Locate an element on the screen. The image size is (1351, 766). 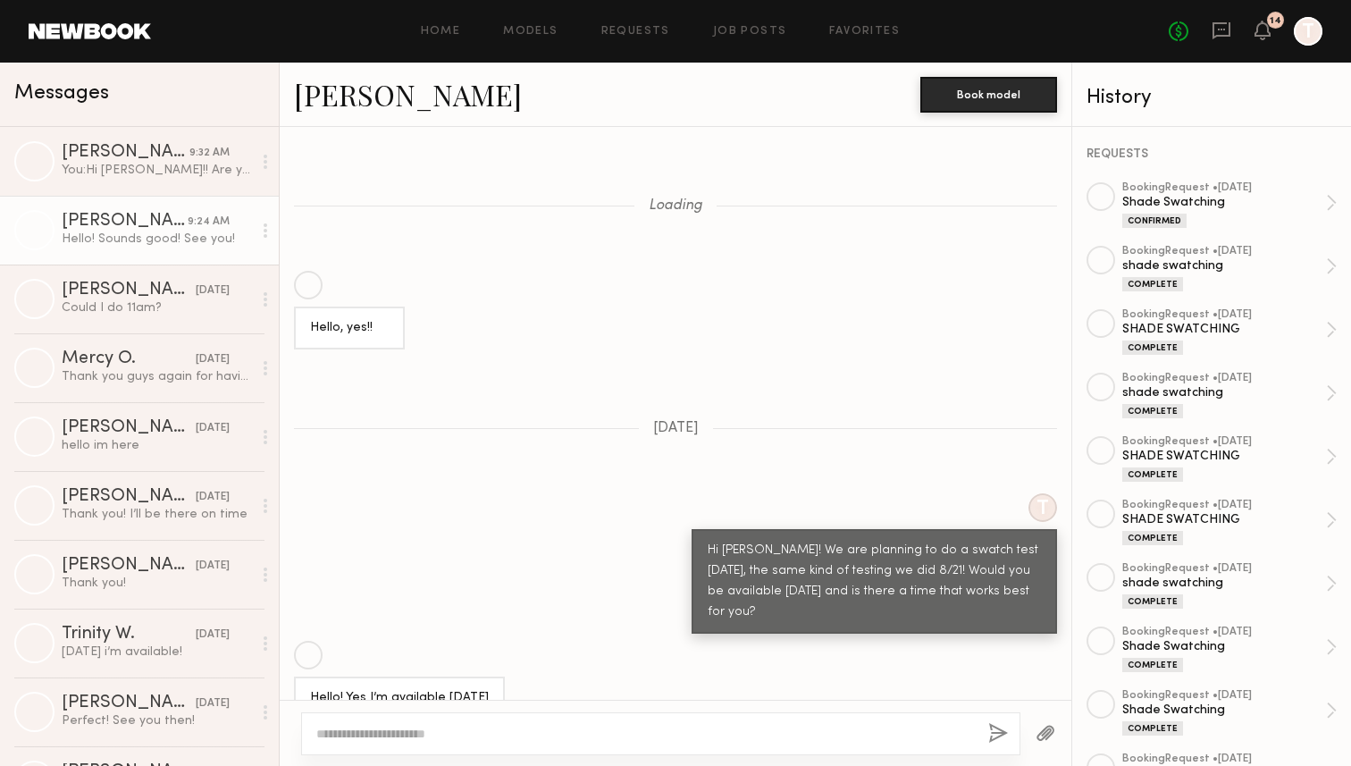
div: Mercy O. is located at coordinates (129, 359).